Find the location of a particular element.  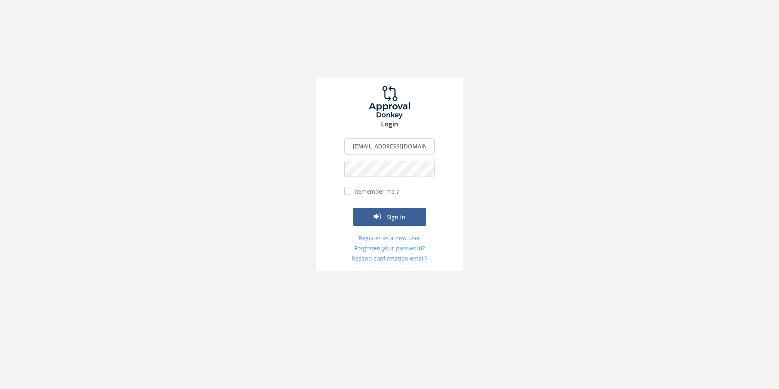

a: Register as a new user is located at coordinates (390, 238).